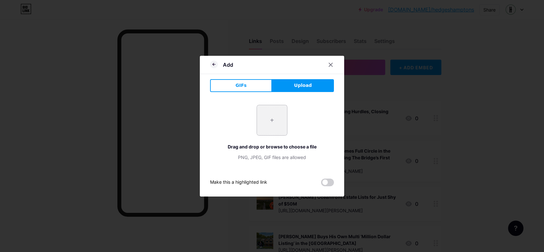 This screenshot has height=252, width=544. What do you see at coordinates (272, 157) in the screenshot?
I see `div: PNG, JPEG, GIF files are allowed` at bounding box center [272, 157].